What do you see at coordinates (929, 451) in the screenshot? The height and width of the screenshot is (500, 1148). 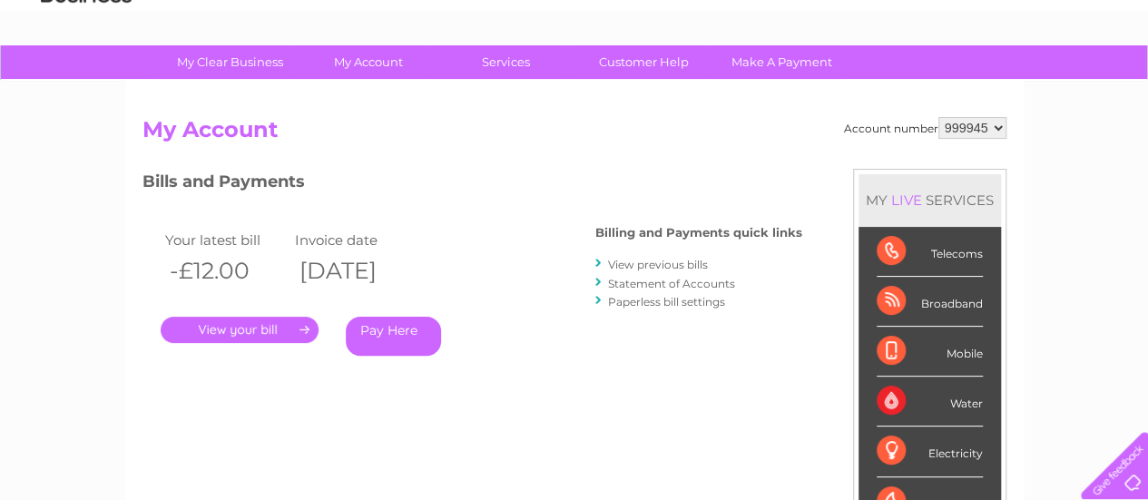 I see `div: Electricity` at bounding box center [929, 451].